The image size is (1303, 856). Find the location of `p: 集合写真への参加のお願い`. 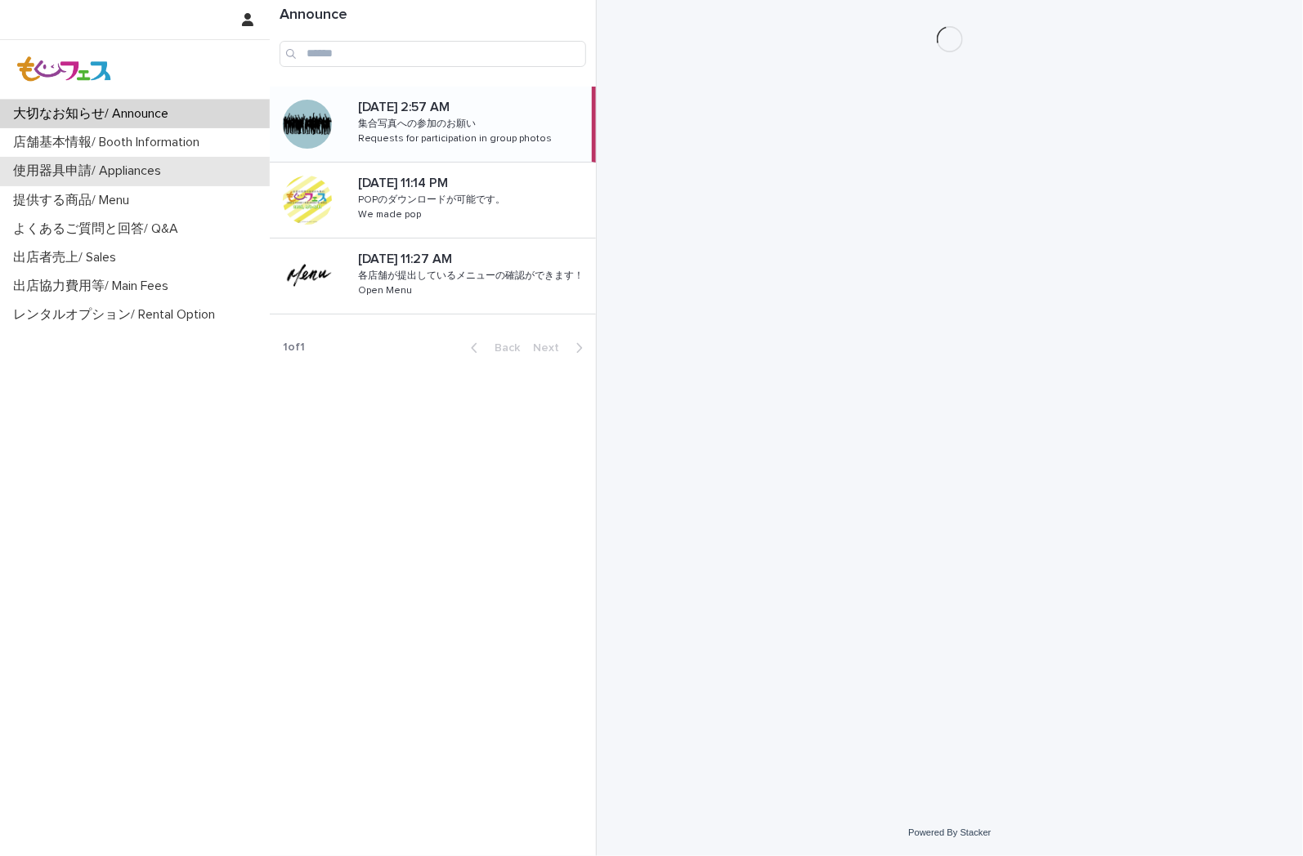

p: 集合写真への参加のお願い is located at coordinates (418, 123).